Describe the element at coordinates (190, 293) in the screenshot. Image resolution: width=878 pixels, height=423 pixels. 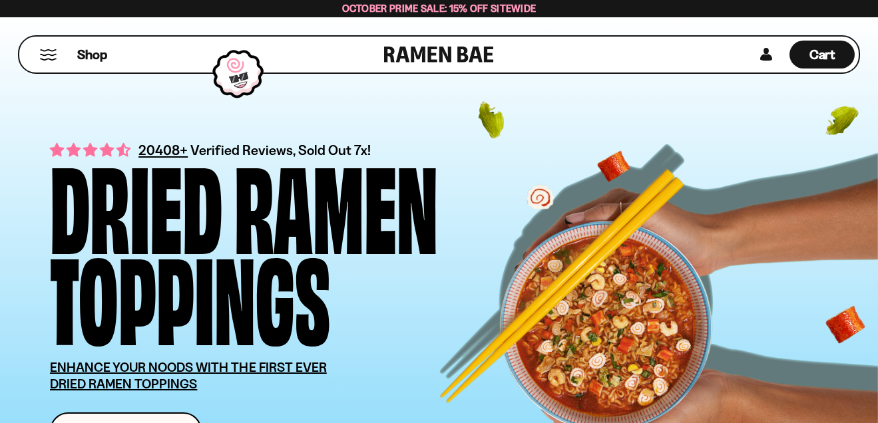
I see `div: Toppings` at that location.